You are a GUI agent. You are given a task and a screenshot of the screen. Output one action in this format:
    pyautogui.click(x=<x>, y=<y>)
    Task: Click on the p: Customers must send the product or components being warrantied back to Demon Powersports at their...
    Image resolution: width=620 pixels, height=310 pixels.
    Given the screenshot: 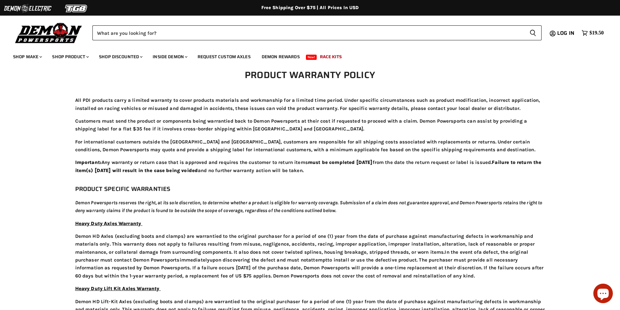 What is the action you would take?
    pyautogui.click(x=310, y=125)
    